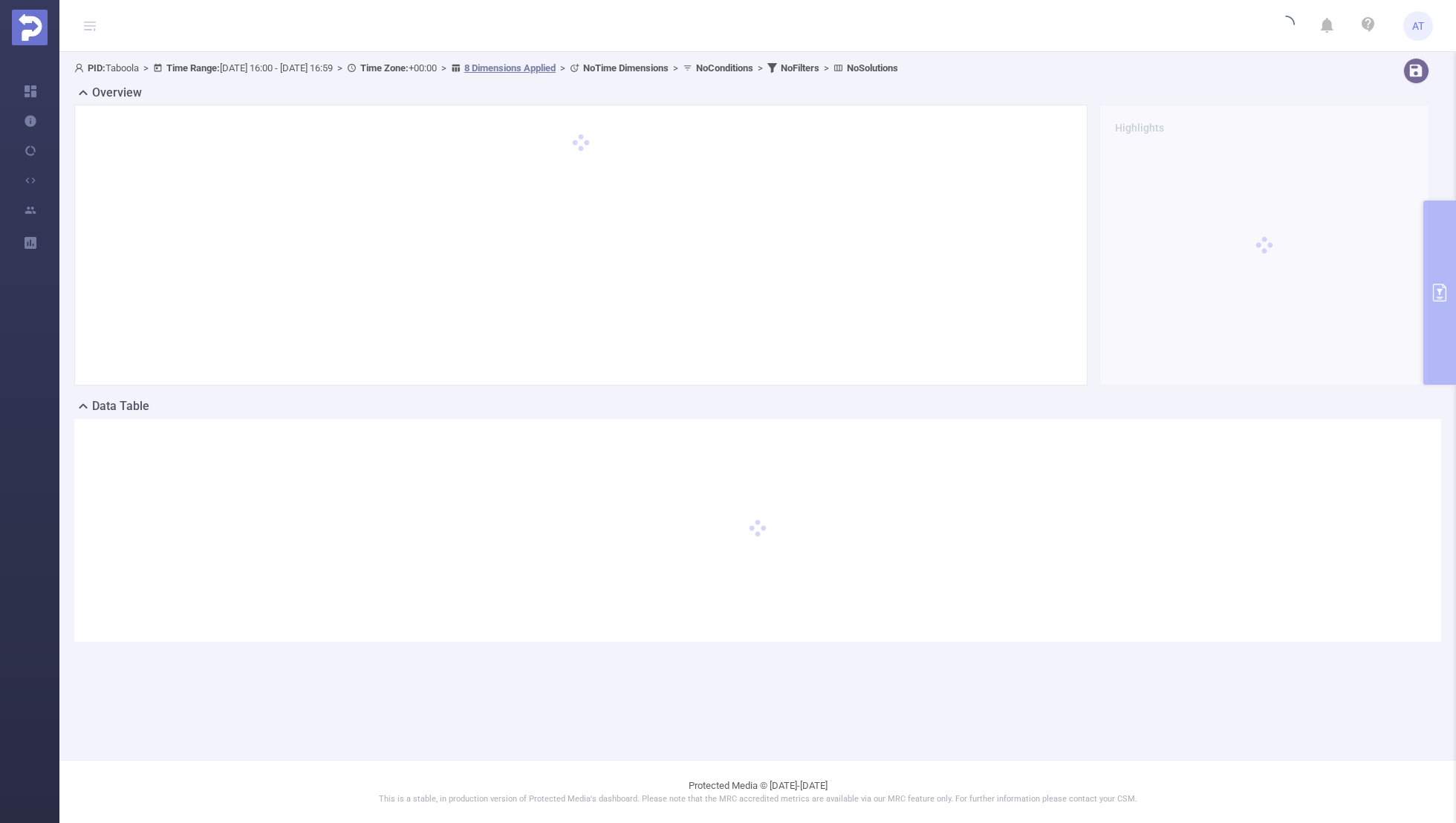 This screenshot has height=823, width=1456. Describe the element at coordinates (625, 68) in the screenshot. I see `b: No Time Dimensions` at that location.